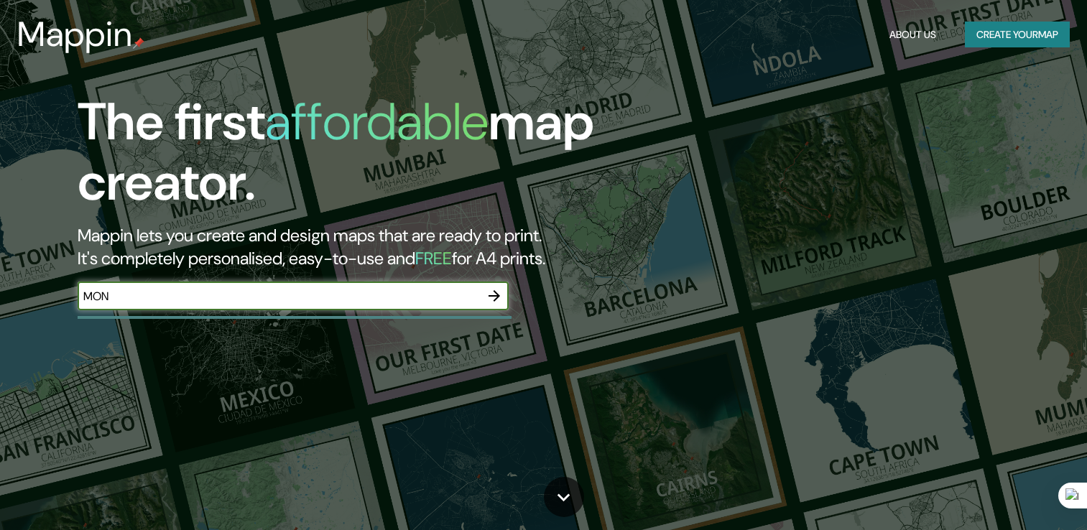 Image resolution: width=1087 pixels, height=530 pixels. Describe the element at coordinates (1018, 34) in the screenshot. I see `button: Create yourmap` at that location.